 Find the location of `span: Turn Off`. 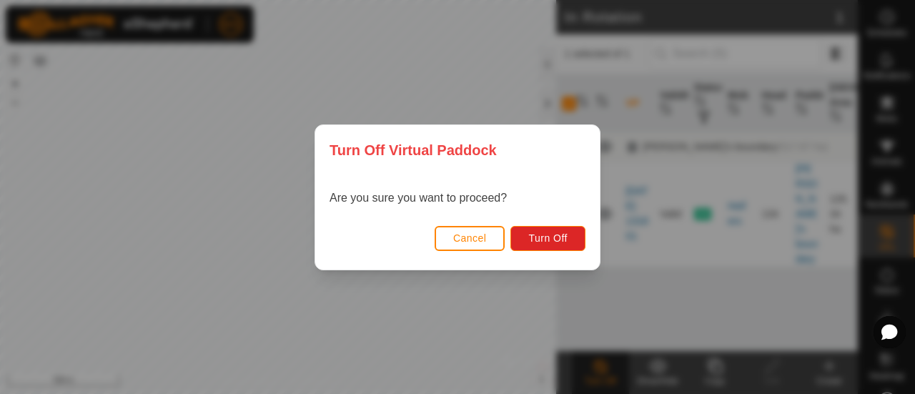

span: Turn Off is located at coordinates (548, 238).